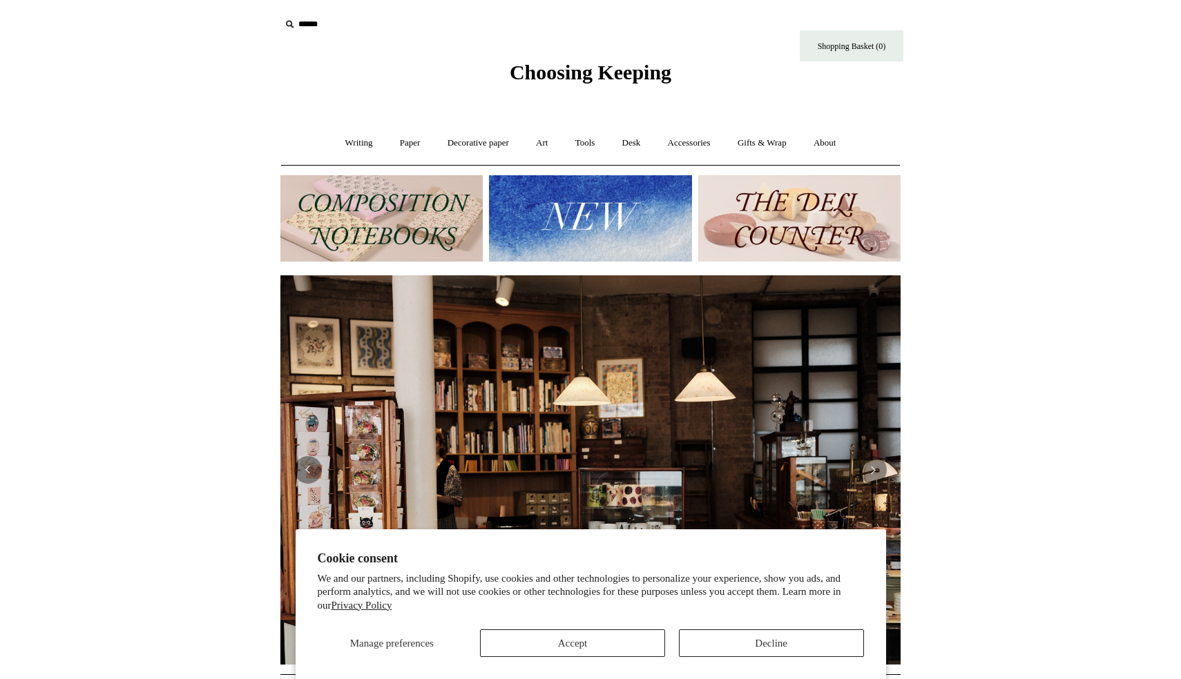 The image size is (1181, 679). Describe the element at coordinates (799, 218) in the screenshot. I see `a: The Deli Counter` at that location.